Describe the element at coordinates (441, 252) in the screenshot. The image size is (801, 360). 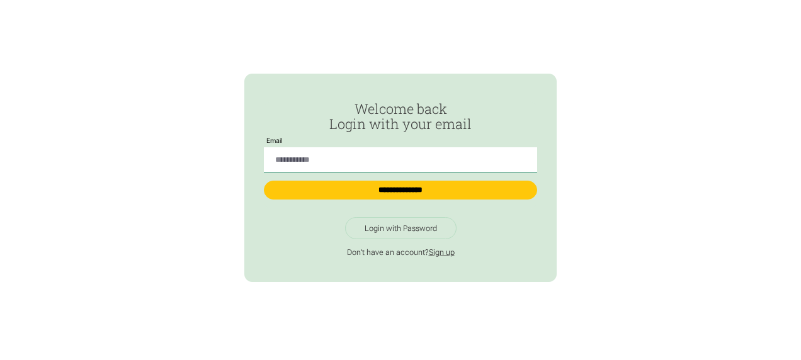
I see `a: Sign up` at that location.